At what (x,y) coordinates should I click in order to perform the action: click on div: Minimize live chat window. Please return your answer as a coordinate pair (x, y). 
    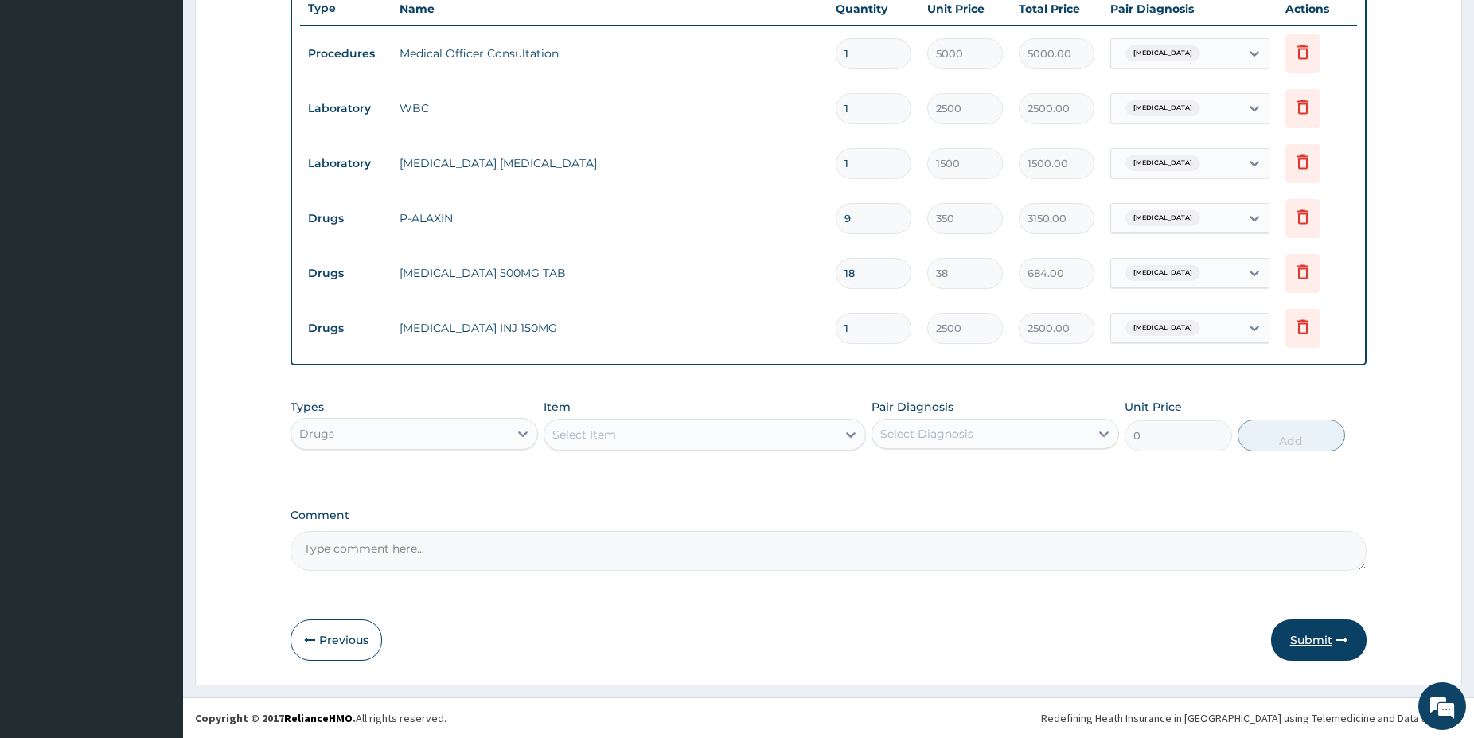
    Looking at the image, I should click on (280, 27).